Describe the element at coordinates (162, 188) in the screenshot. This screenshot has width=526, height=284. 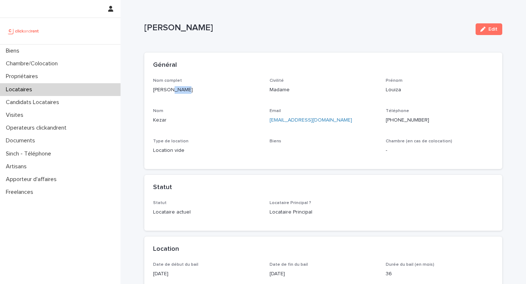
I see `h2: Statut` at that location.